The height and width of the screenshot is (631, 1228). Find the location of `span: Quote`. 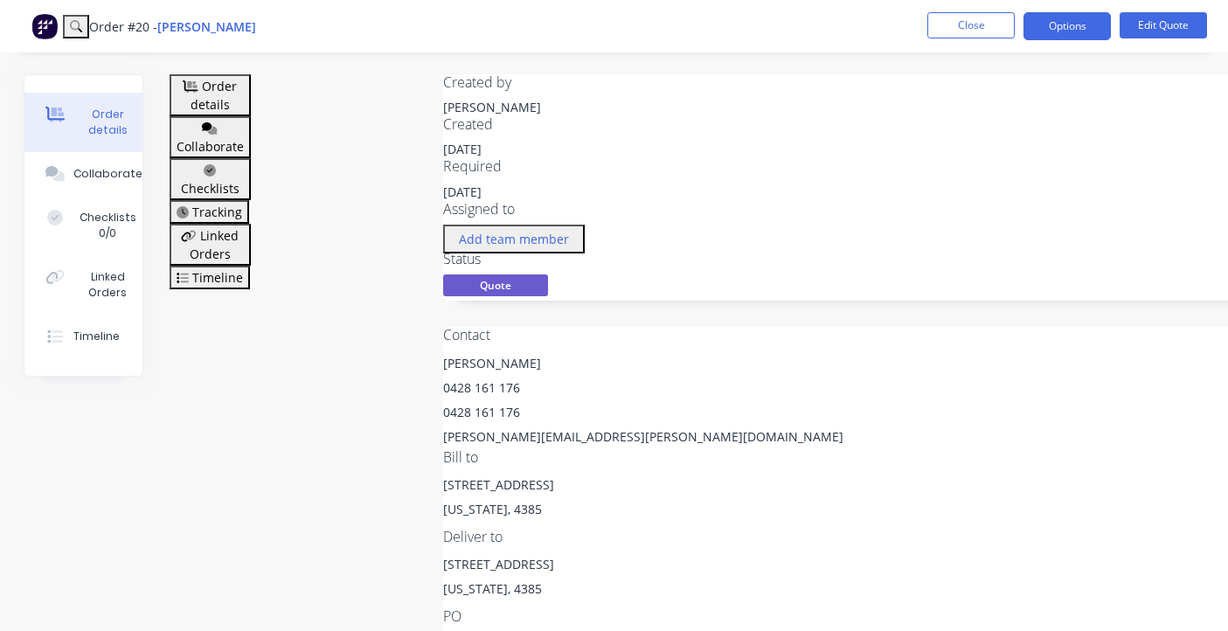

span: Quote is located at coordinates (495, 285).